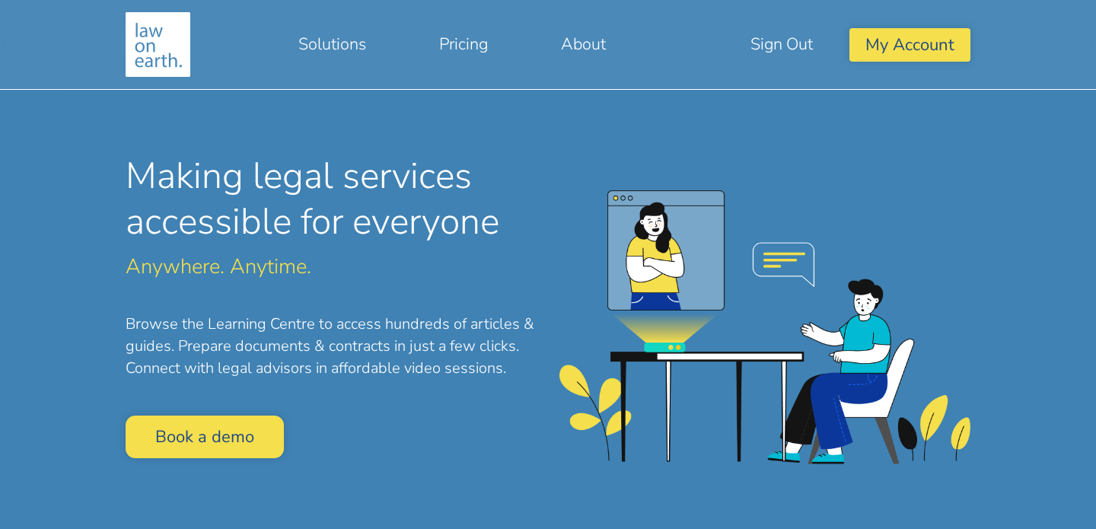 Image resolution: width=1096 pixels, height=529 pixels. What do you see at coordinates (331, 346) in the screenshot?
I see `p: Browse the Learning Centre to access hundreds of articles & guides. Prepare documents & contracts...` at bounding box center [331, 346].